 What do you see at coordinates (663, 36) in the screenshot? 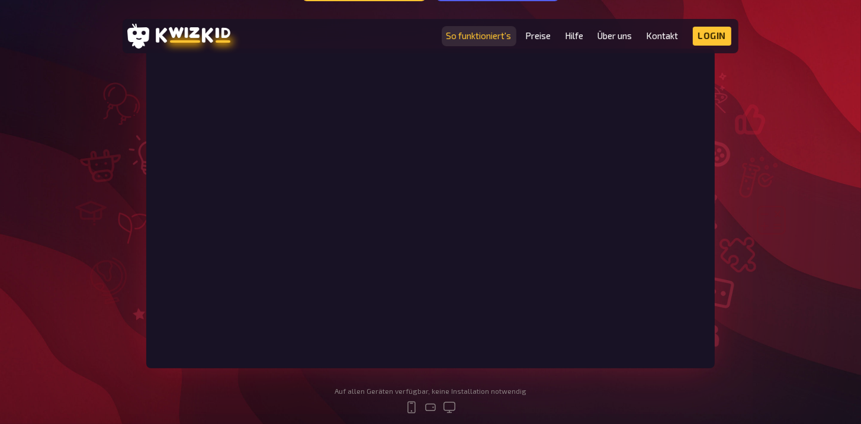
I see `a: Kontakt` at bounding box center [663, 36].